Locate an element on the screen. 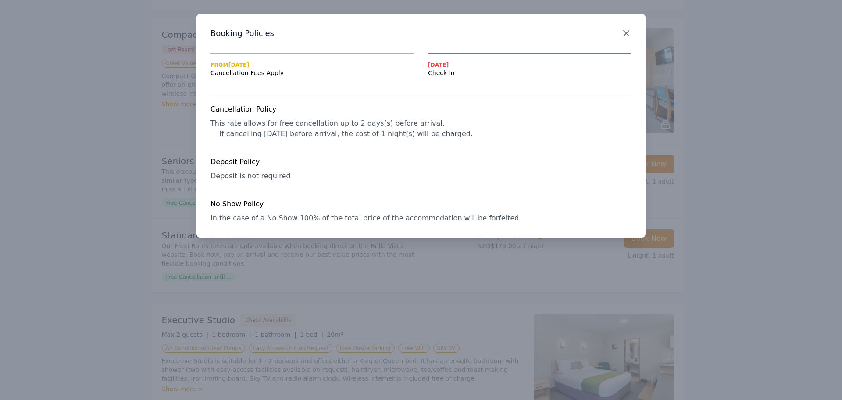 This screenshot has height=400, width=842. h3: Booking Policies is located at coordinates (421, 33).